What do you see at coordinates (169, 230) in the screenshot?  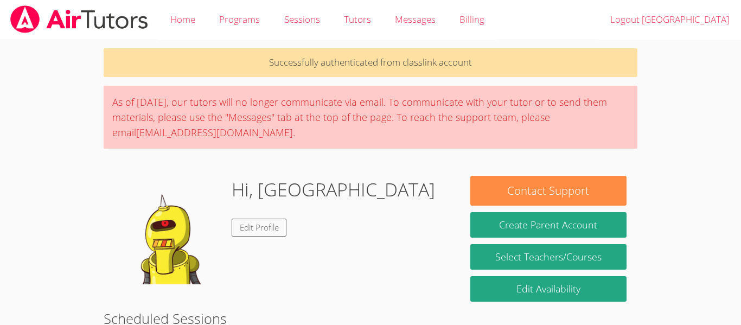 I see `img: default.png` at bounding box center [169, 230].